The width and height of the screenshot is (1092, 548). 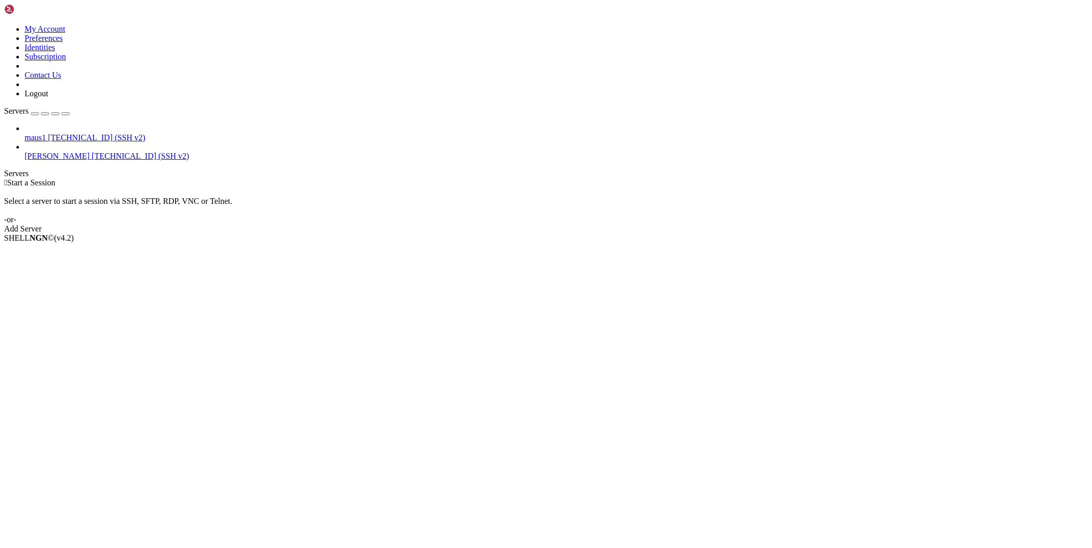 What do you see at coordinates (39, 238) in the screenshot?
I see `span: SHELL ©` at bounding box center [39, 238].